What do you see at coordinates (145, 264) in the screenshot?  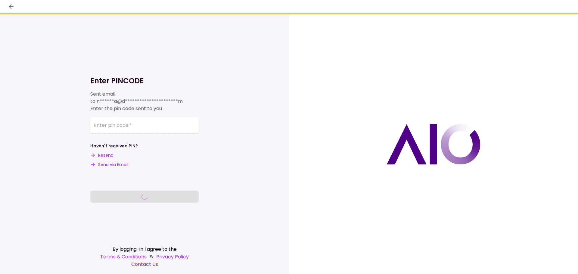 I see `a: Contact Us` at bounding box center [145, 264].